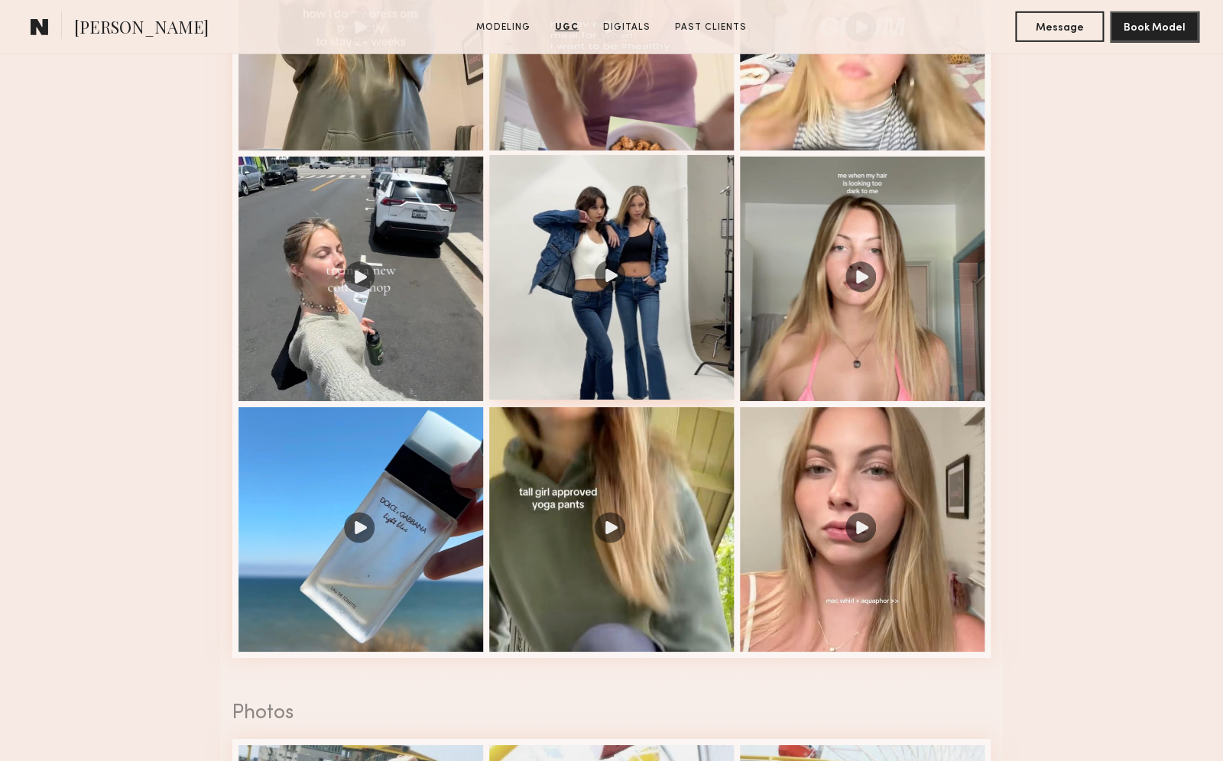  I want to click on a: Past Clients, so click(711, 28).